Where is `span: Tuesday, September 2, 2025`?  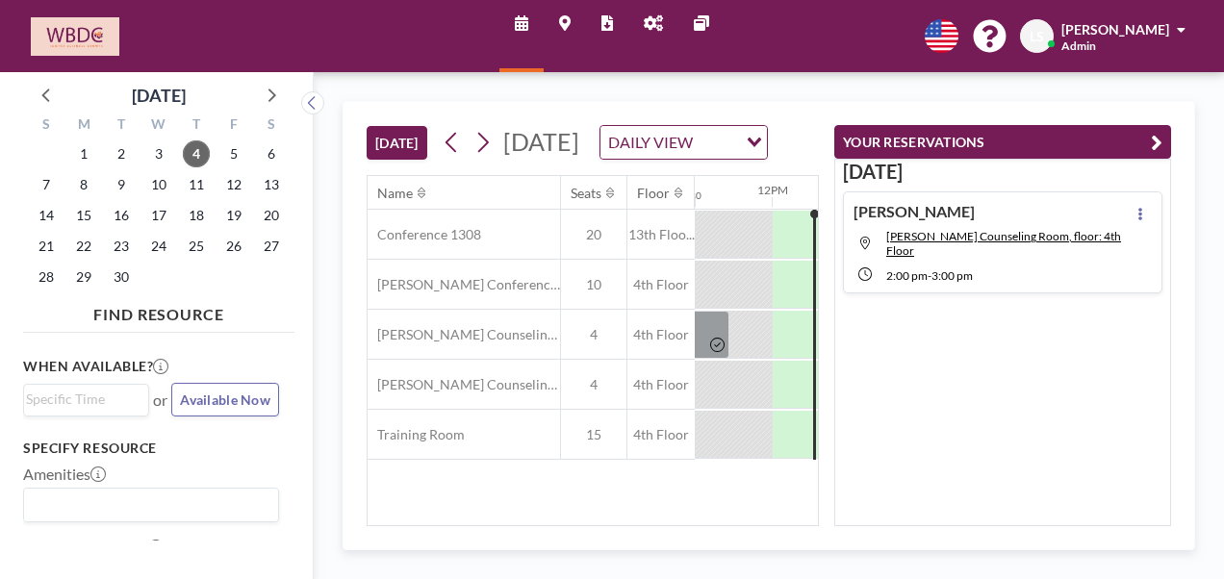 span: Tuesday, September 2, 2025 is located at coordinates (121, 154).